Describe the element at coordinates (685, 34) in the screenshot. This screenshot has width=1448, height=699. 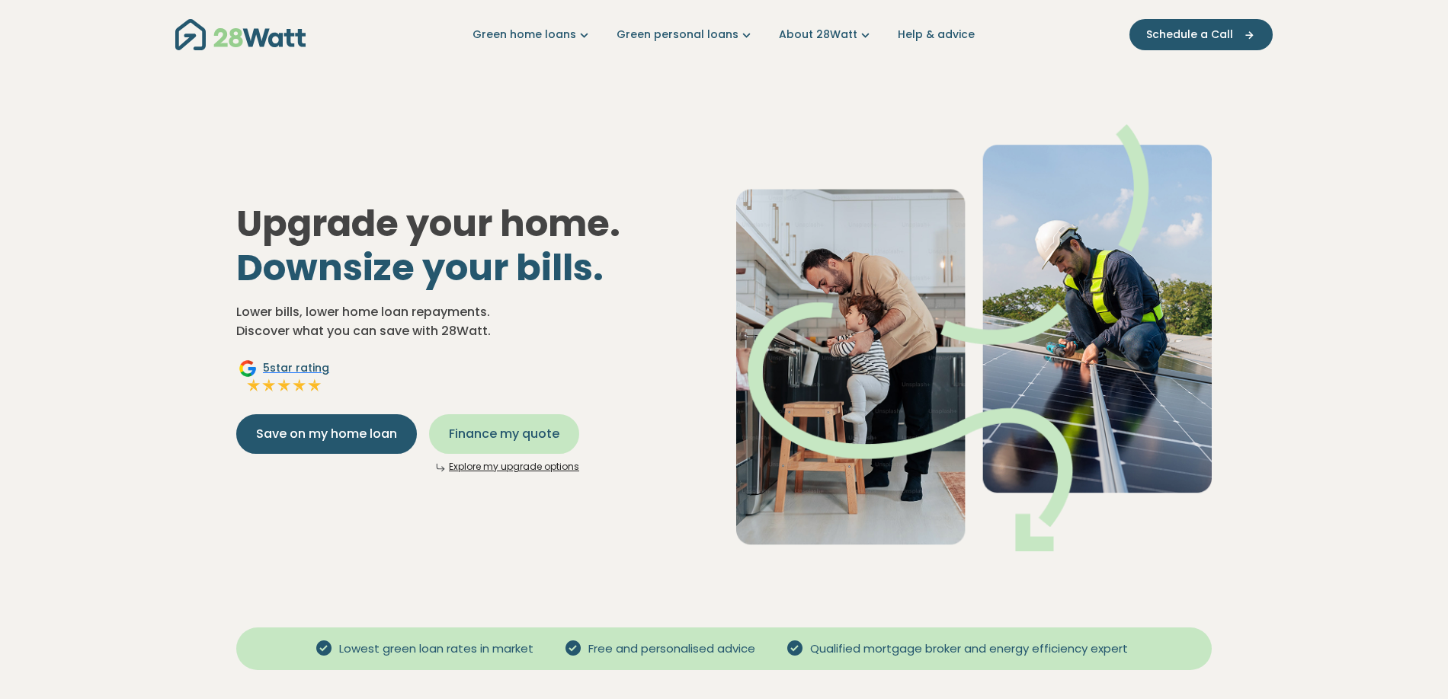
I see `a: Green personal loans` at that location.